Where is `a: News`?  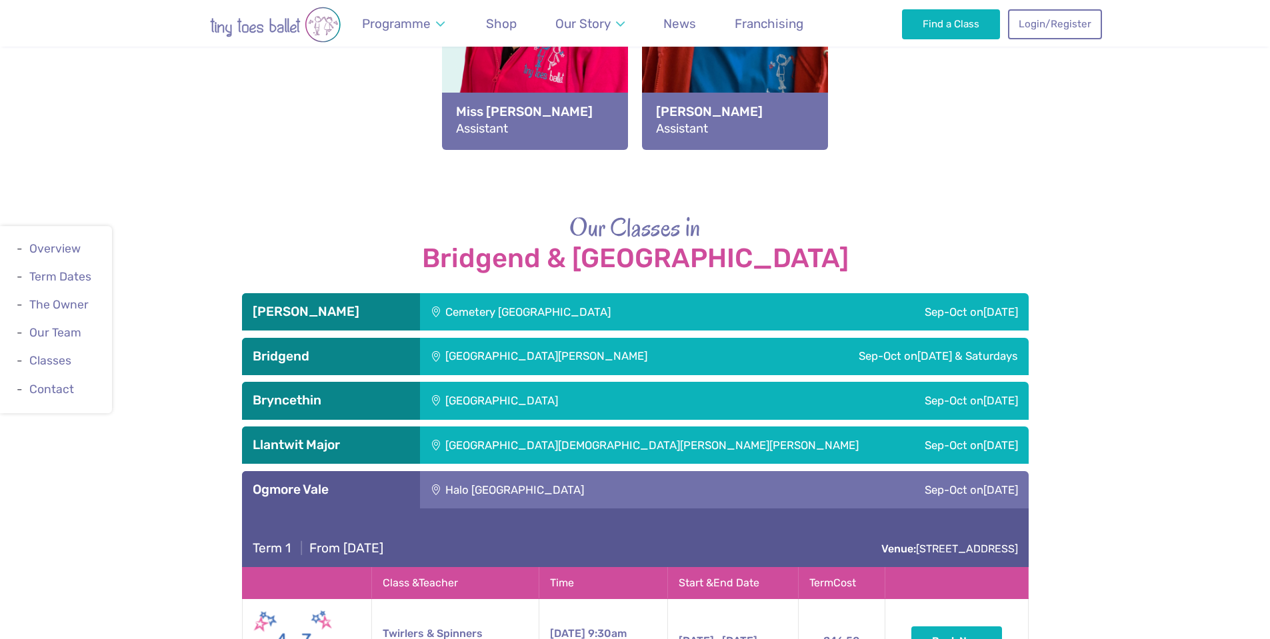
a: News is located at coordinates (680, 23).